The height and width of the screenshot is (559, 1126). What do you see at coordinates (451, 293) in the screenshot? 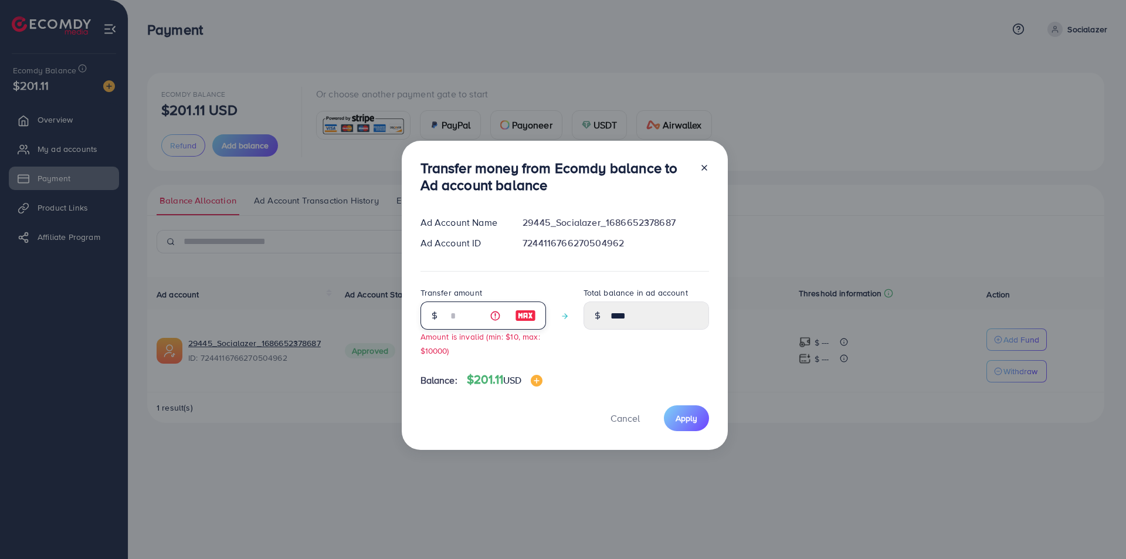
I see `label: Transfer amount` at bounding box center [451, 293].